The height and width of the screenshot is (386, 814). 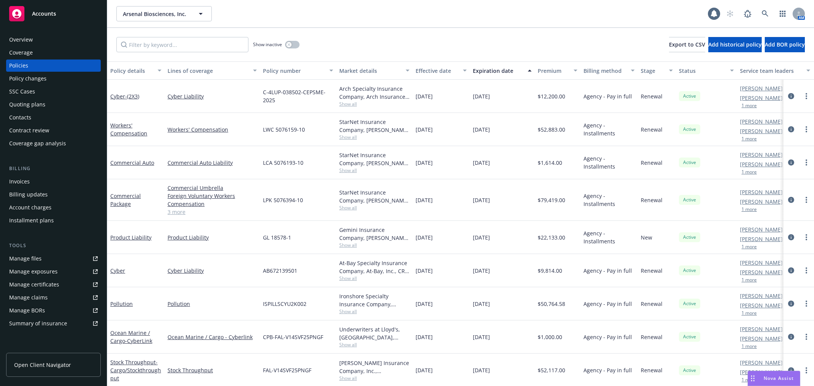 What do you see at coordinates (293, 337) in the screenshot?
I see `span: CPB-FAL-V14SVF25PNGF` at bounding box center [293, 337].